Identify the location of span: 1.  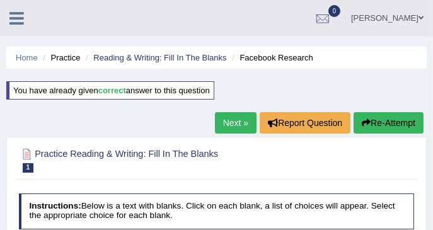
(28, 168).